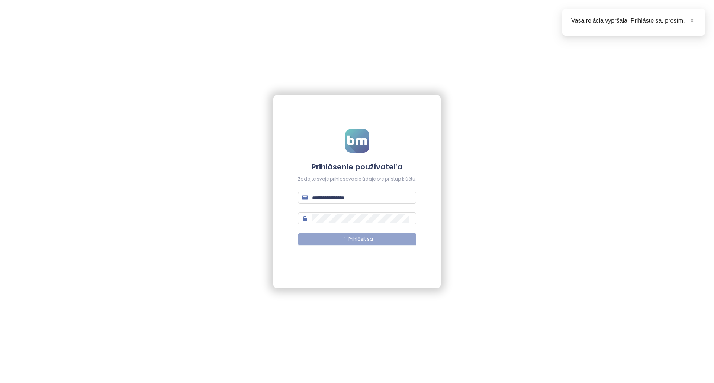 The width and height of the screenshot is (714, 383). I want to click on img: logo, so click(357, 141).